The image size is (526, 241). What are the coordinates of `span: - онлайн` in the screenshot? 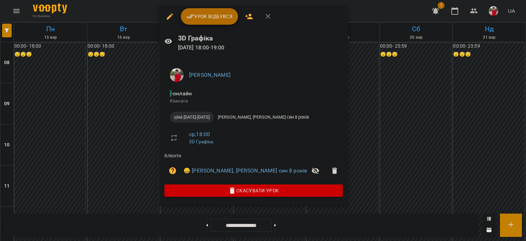 It's located at (182, 93).